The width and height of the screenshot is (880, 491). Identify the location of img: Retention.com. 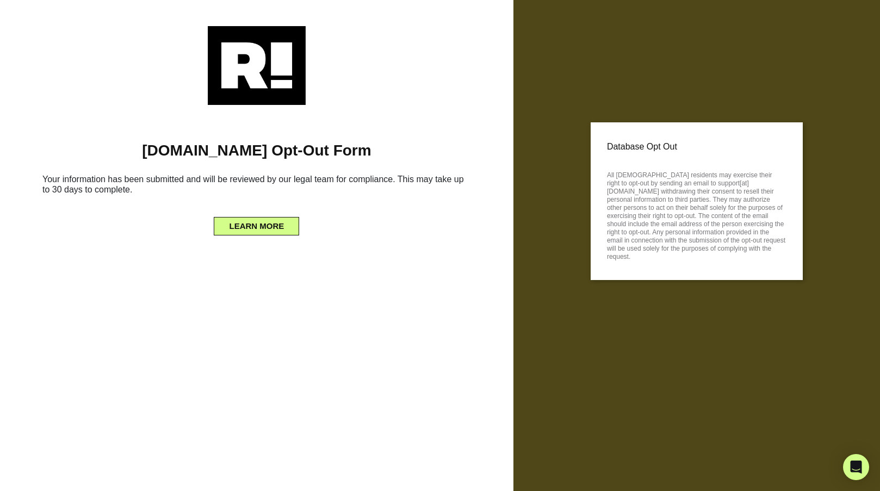
(257, 65).